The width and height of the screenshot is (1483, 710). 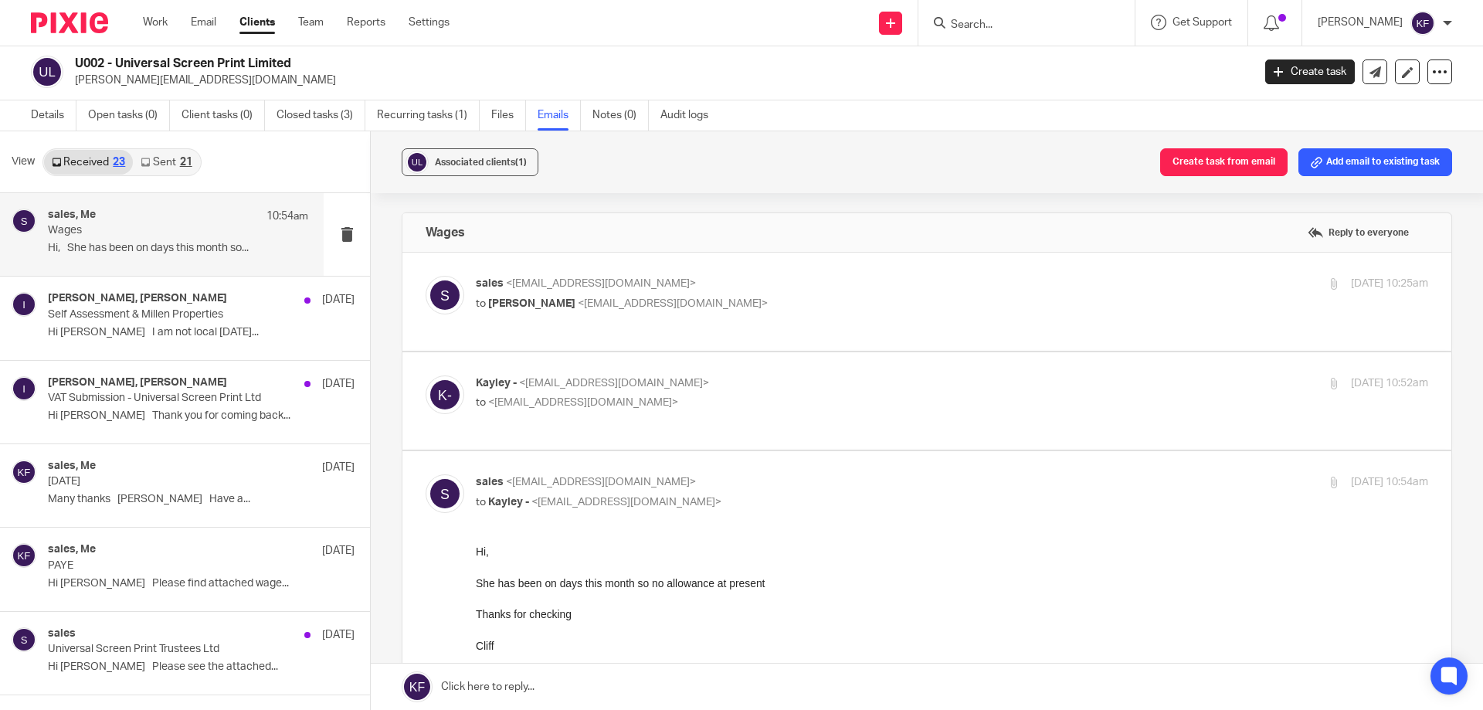 I want to click on p: PAYE, so click(x=171, y=565).